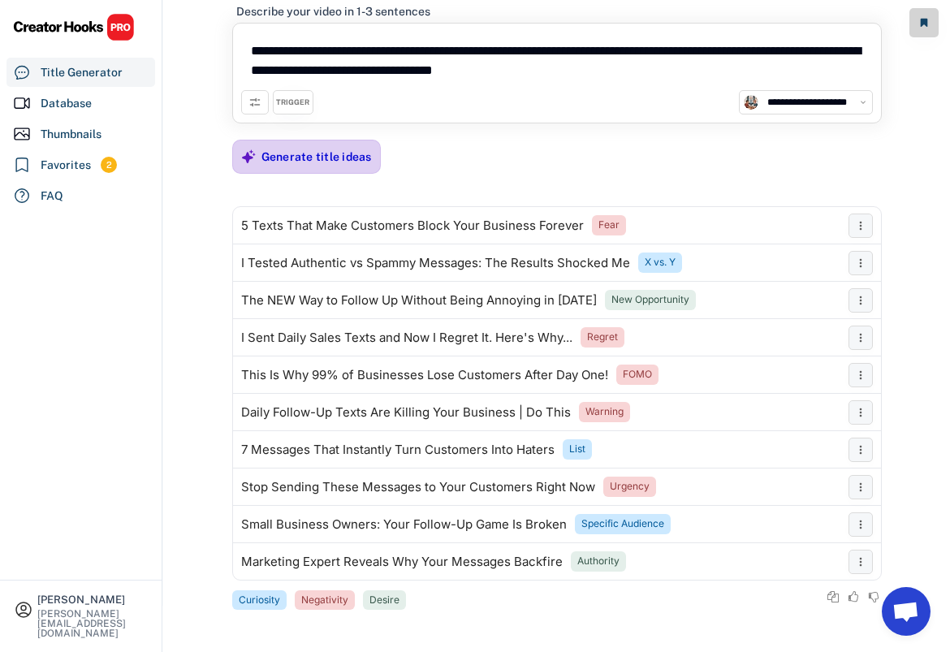 This screenshot has width=950, height=652. What do you see at coordinates (418, 487) in the screenshot?
I see `div: Stop Sending These Messages to Your Customers Right Now` at bounding box center [418, 487].